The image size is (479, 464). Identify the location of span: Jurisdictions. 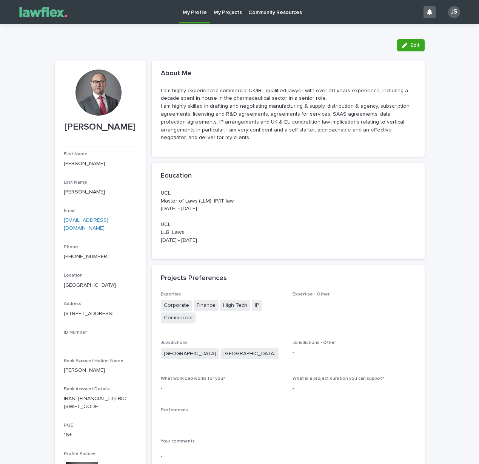
(174, 343).